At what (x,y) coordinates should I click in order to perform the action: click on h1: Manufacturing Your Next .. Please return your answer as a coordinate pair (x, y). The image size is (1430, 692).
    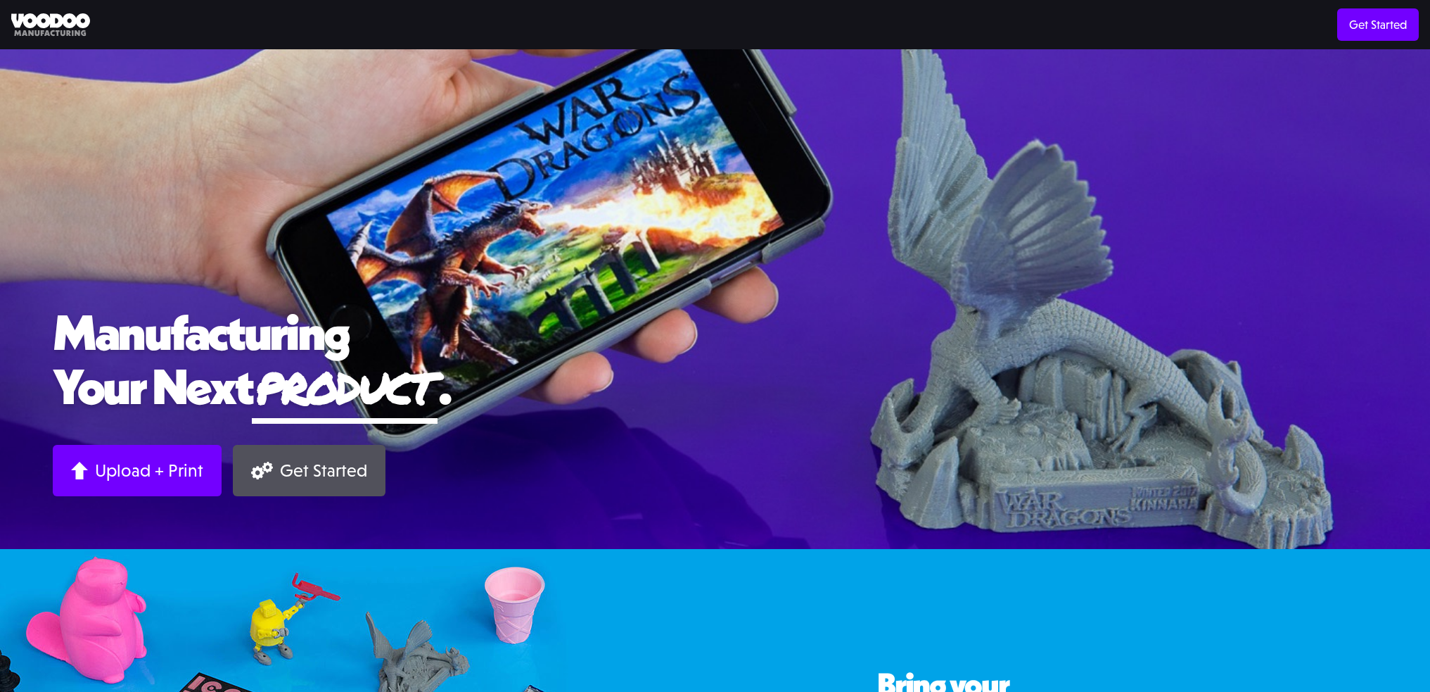
    Looking at the image, I should click on (715, 364).